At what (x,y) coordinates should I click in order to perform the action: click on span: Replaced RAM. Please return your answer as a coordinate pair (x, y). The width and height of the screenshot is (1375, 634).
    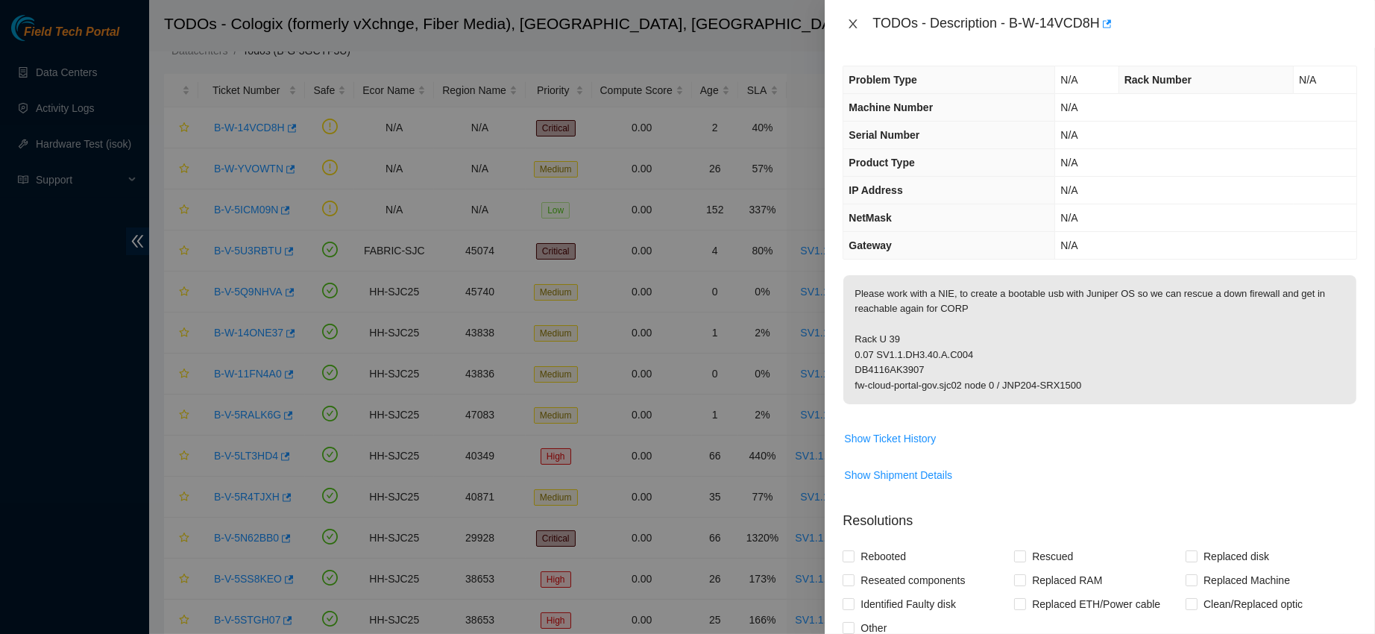
    Looking at the image, I should click on (1067, 580).